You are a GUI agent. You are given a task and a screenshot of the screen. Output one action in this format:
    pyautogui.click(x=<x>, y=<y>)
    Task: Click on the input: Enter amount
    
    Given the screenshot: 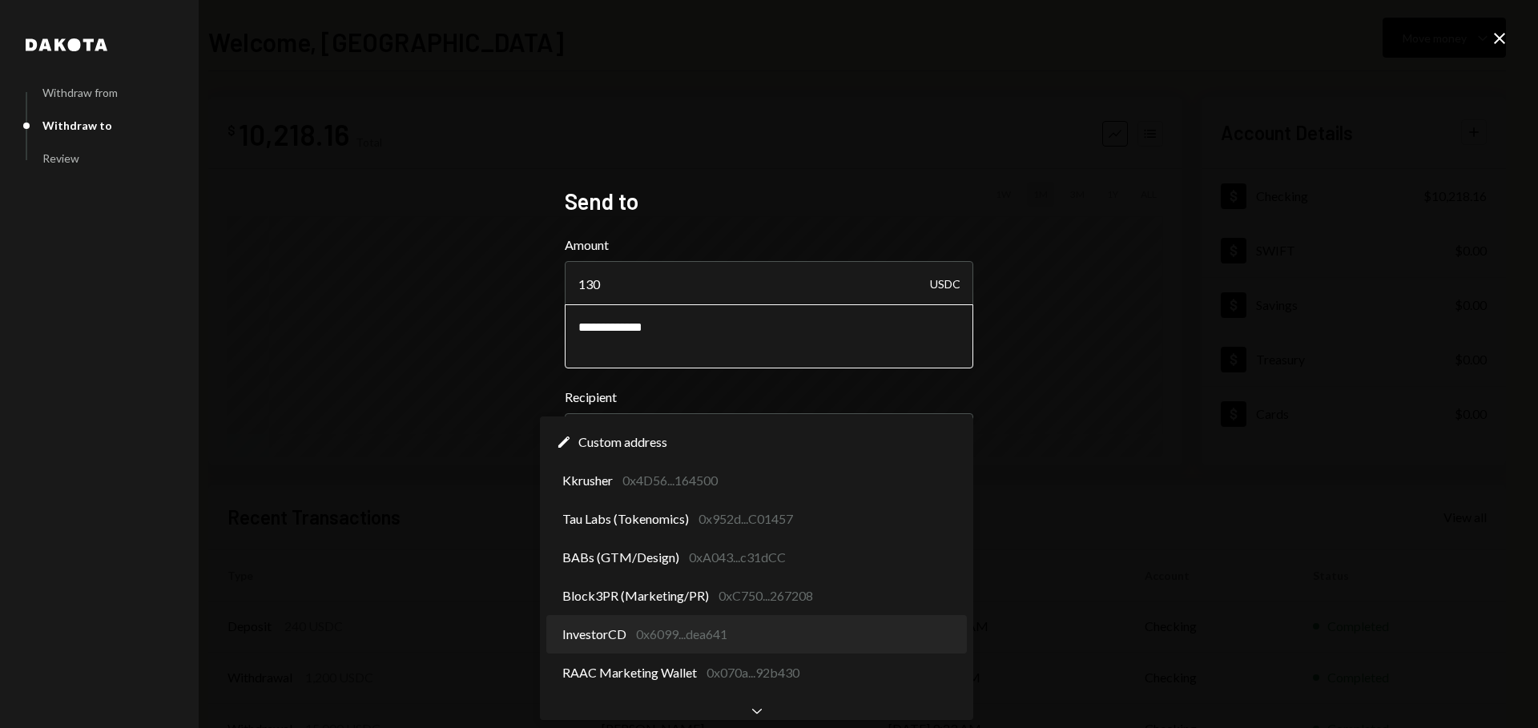 What is the action you would take?
    pyautogui.click(x=769, y=284)
    